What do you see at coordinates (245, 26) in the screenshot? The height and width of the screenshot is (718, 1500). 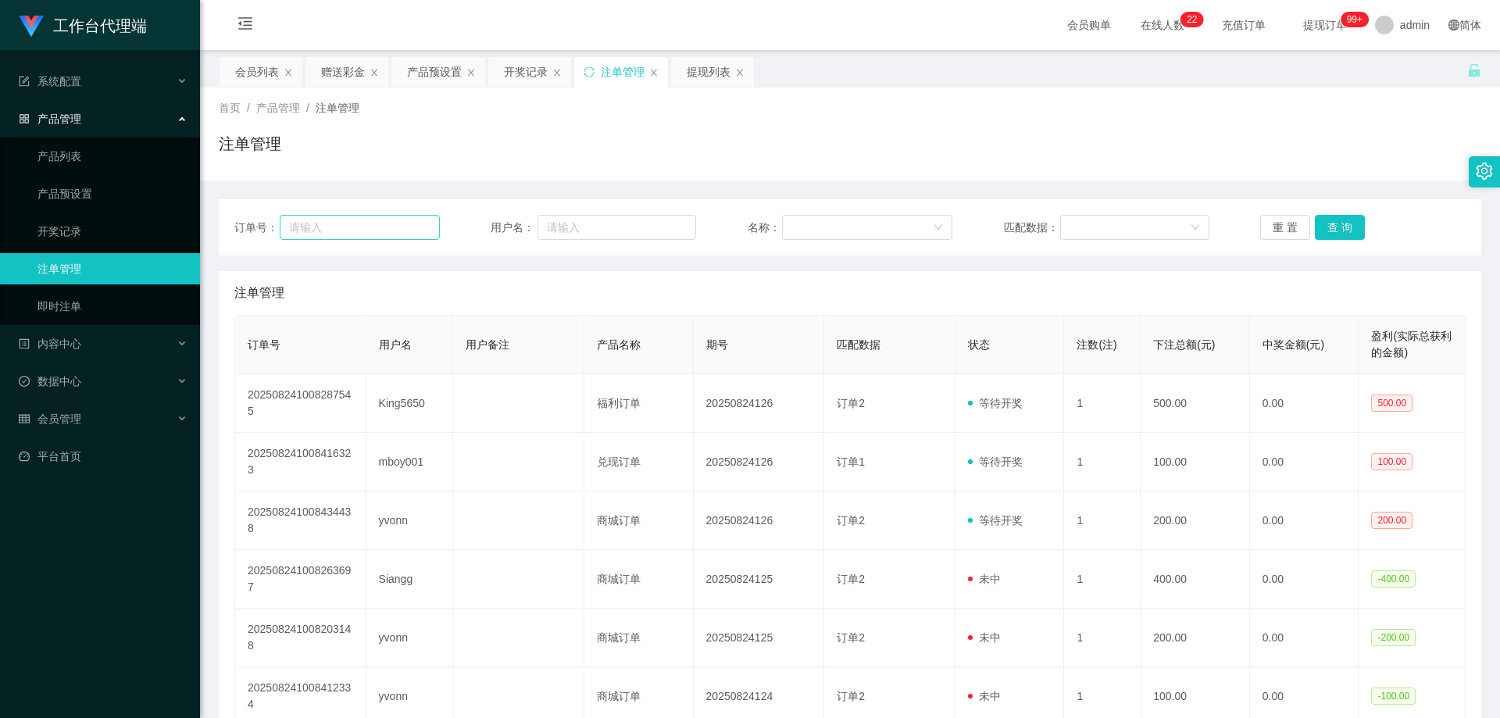 I see `i: 图标: menu-fold` at bounding box center [245, 26].